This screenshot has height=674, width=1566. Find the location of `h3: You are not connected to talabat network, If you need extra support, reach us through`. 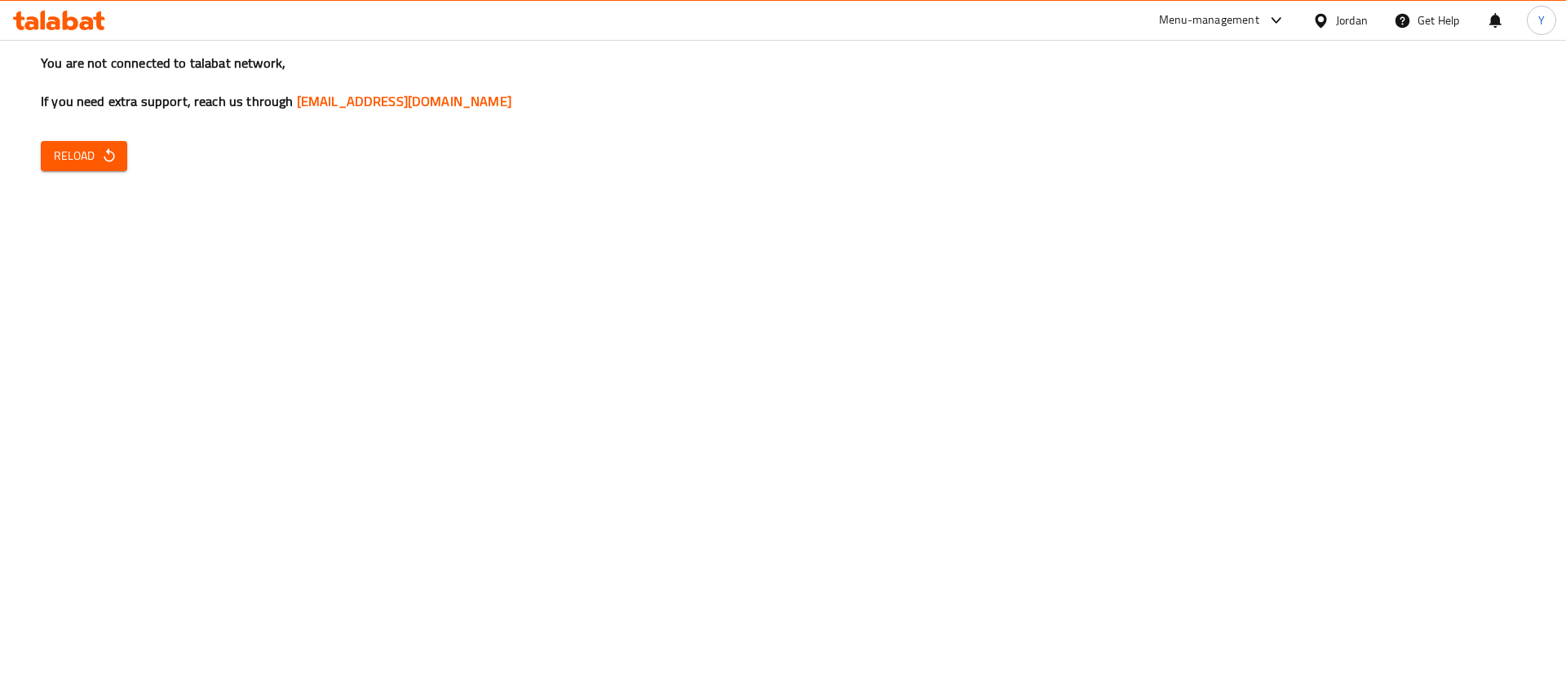

h3: You are not connected to talabat network, If you need extra support, reach us through is located at coordinates (783, 82).